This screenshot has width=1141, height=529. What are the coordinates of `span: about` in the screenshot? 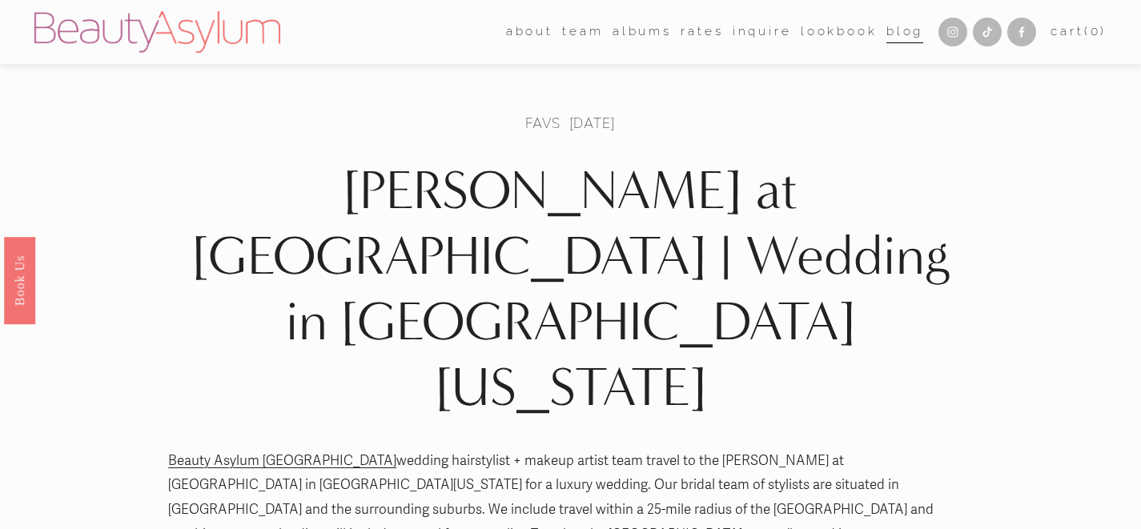 It's located at (529, 32).